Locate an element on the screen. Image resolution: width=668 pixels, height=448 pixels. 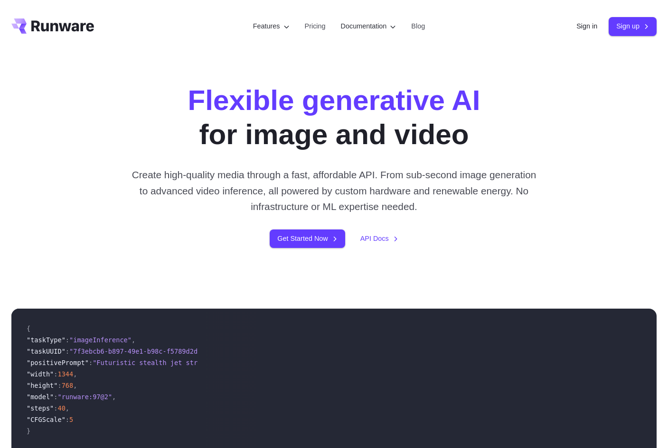
a: Sign up is located at coordinates (632, 26).